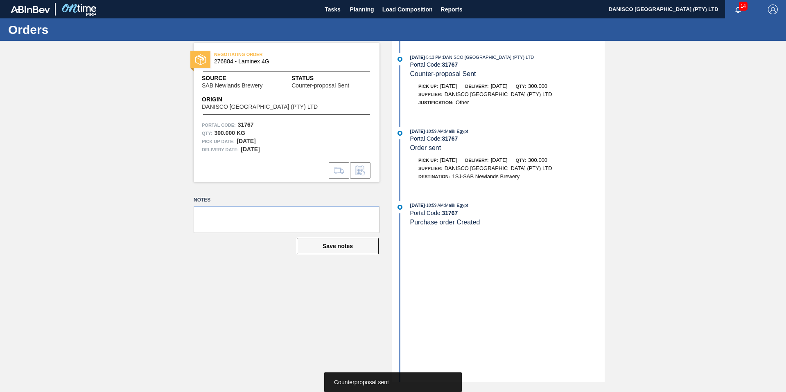 The height and width of the screenshot is (392, 786). I want to click on span: 14, so click(743, 6).